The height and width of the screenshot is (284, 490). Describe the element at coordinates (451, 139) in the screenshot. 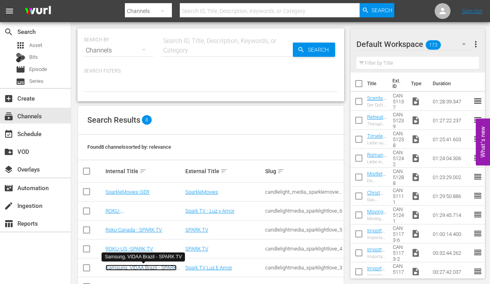

I see `td: 01:25:41.603` at that location.